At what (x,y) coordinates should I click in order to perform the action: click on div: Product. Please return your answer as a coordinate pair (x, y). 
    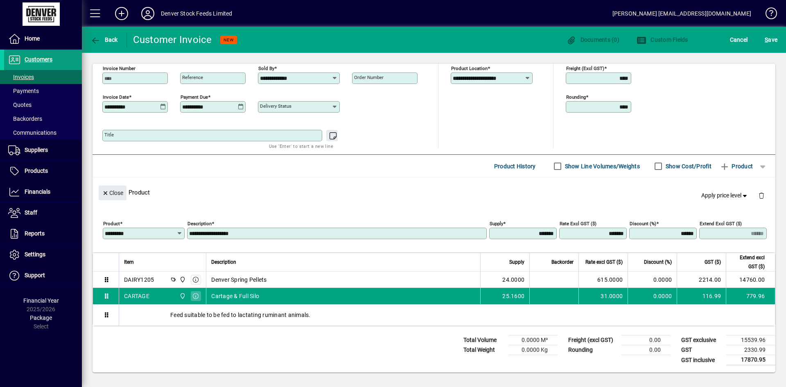
    Looking at the image, I should click on (434, 192).